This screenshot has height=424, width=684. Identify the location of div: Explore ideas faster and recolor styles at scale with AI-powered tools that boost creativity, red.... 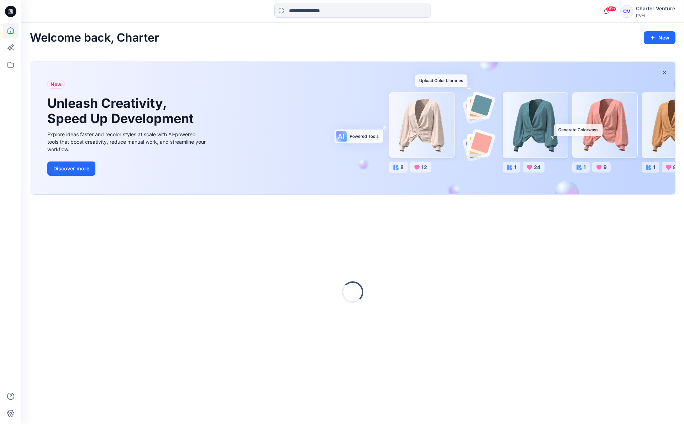
(127, 142).